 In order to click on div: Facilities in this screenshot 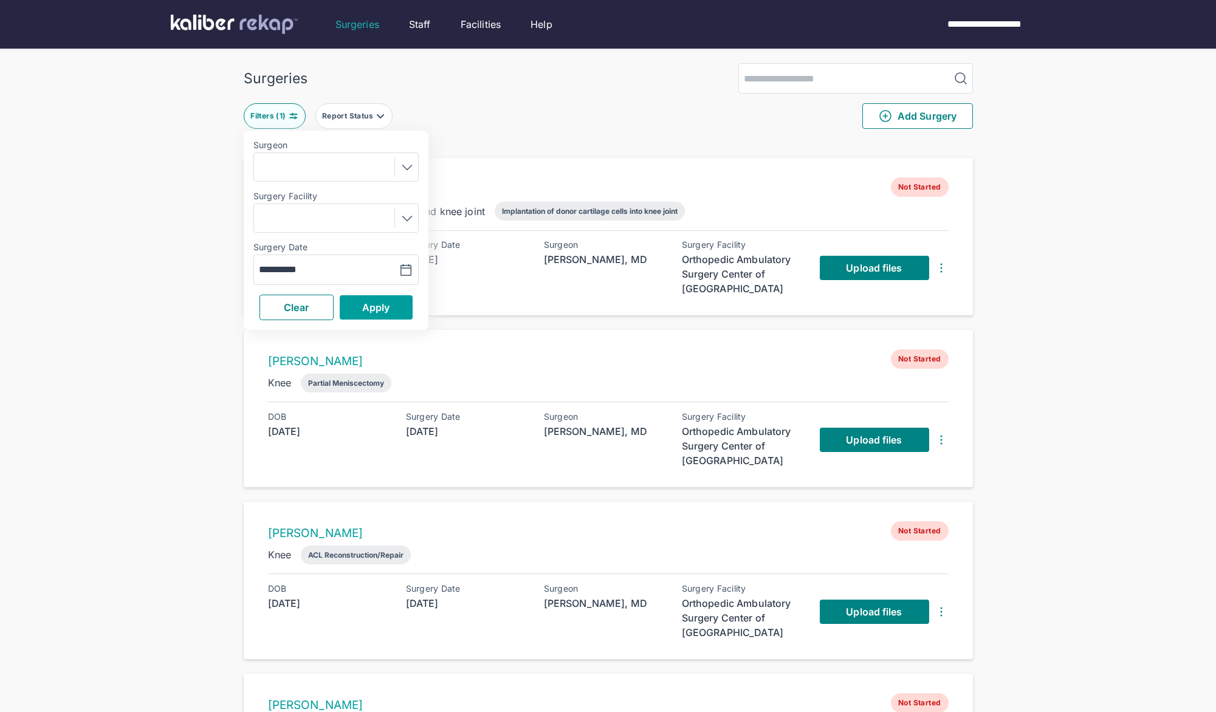, I will do `click(481, 24)`.